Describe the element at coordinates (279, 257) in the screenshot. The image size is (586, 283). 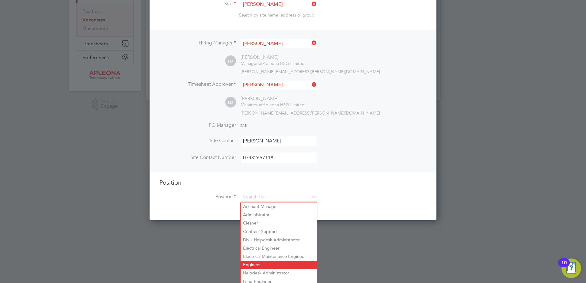
I see `li: Electrical Maintenance Engineer` at that location.